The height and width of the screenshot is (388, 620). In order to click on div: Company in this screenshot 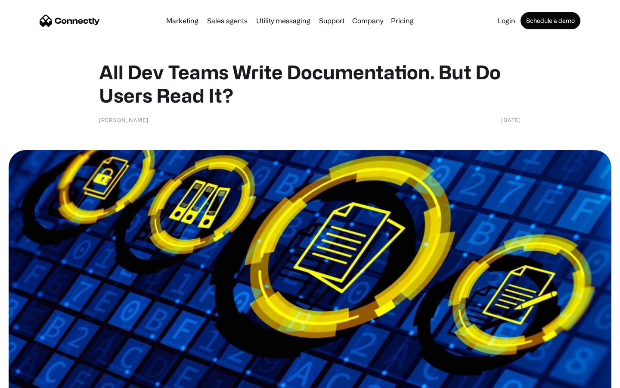, I will do `click(368, 21)`.